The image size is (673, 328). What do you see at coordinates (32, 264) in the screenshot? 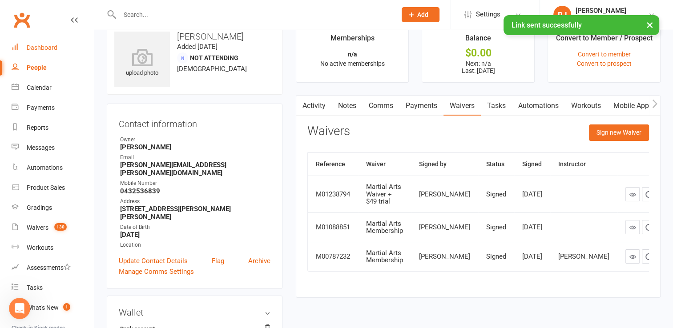
I see `button: Gif picker` at bounding box center [32, 264].